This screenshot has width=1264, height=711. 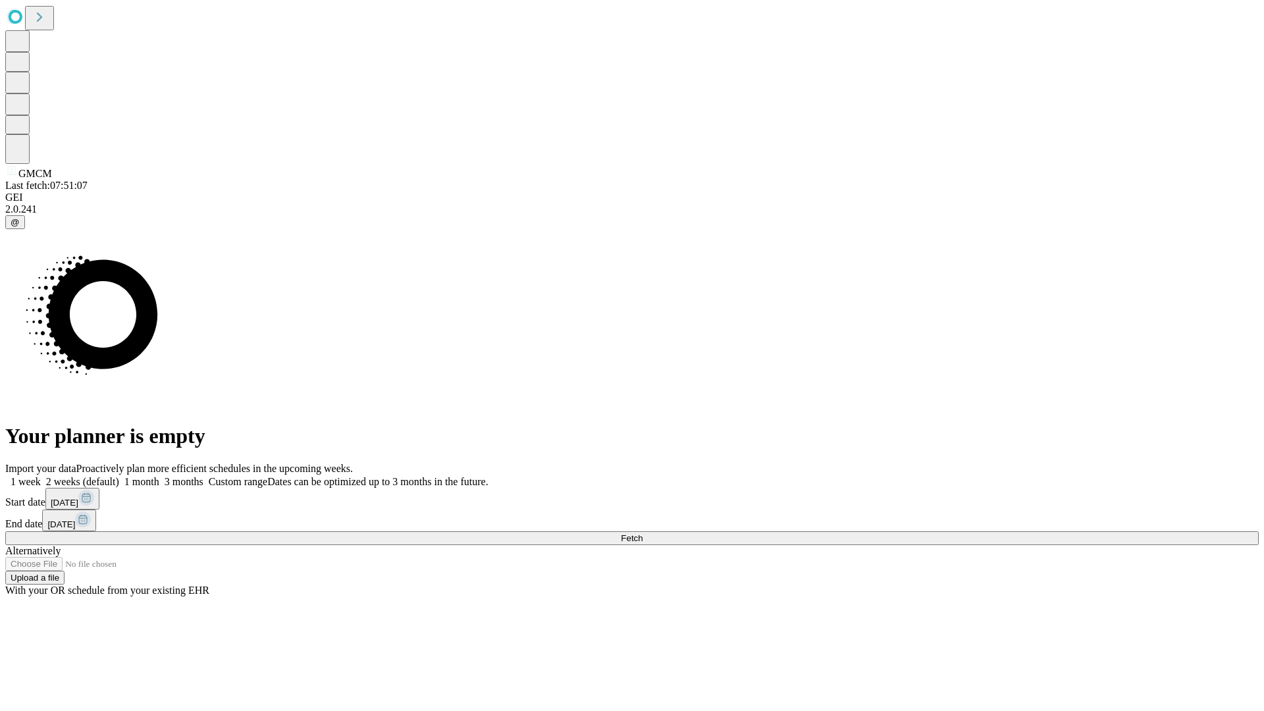 What do you see at coordinates (238, 481) in the screenshot?
I see `span: Custom range` at bounding box center [238, 481].